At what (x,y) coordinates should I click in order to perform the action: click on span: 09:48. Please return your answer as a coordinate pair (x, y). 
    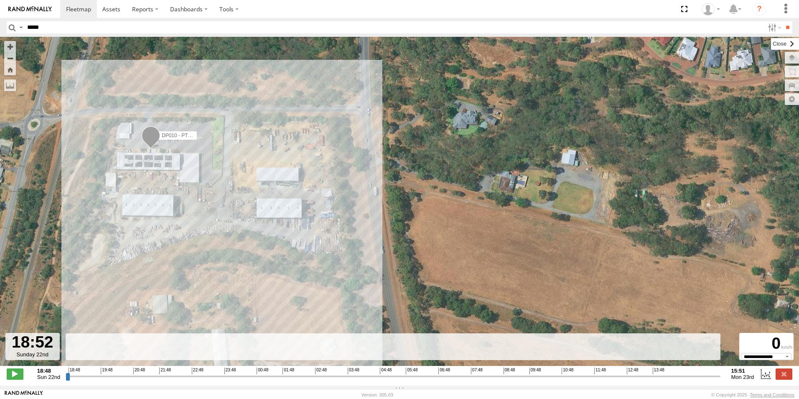
    Looking at the image, I should click on (535, 371).